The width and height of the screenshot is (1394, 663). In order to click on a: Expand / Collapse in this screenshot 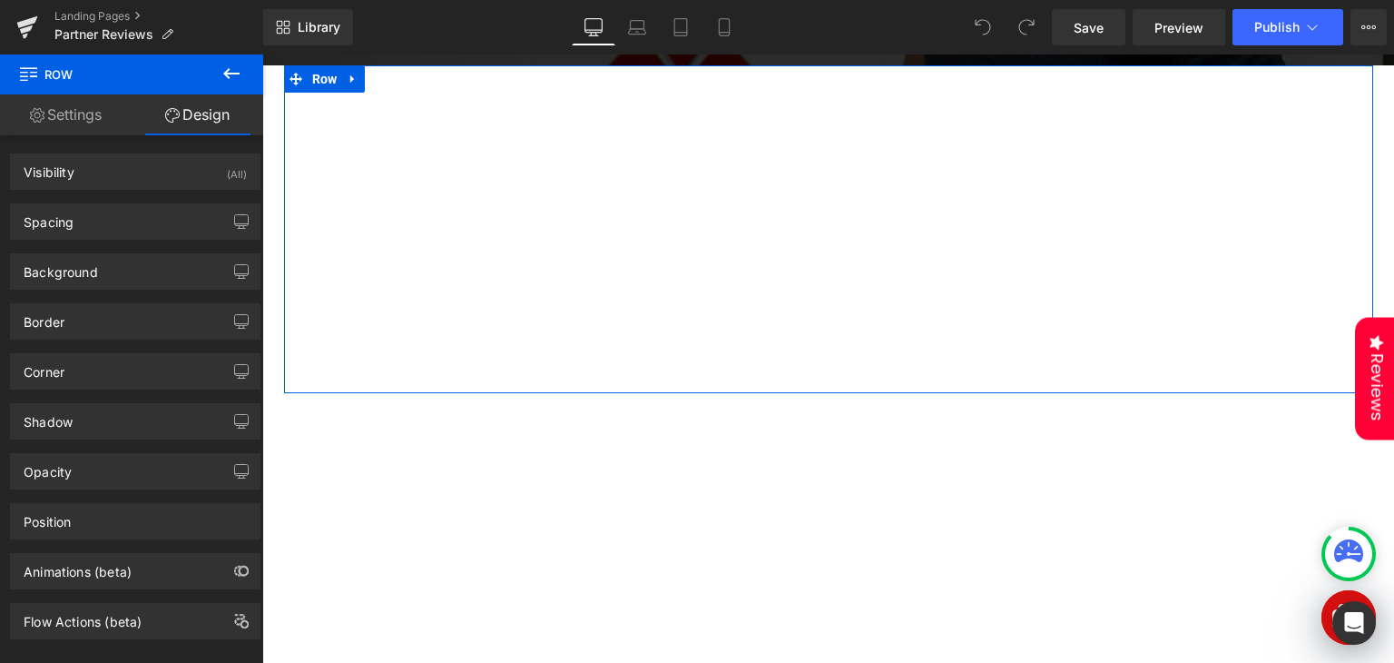, I will do `click(91, 25)`.